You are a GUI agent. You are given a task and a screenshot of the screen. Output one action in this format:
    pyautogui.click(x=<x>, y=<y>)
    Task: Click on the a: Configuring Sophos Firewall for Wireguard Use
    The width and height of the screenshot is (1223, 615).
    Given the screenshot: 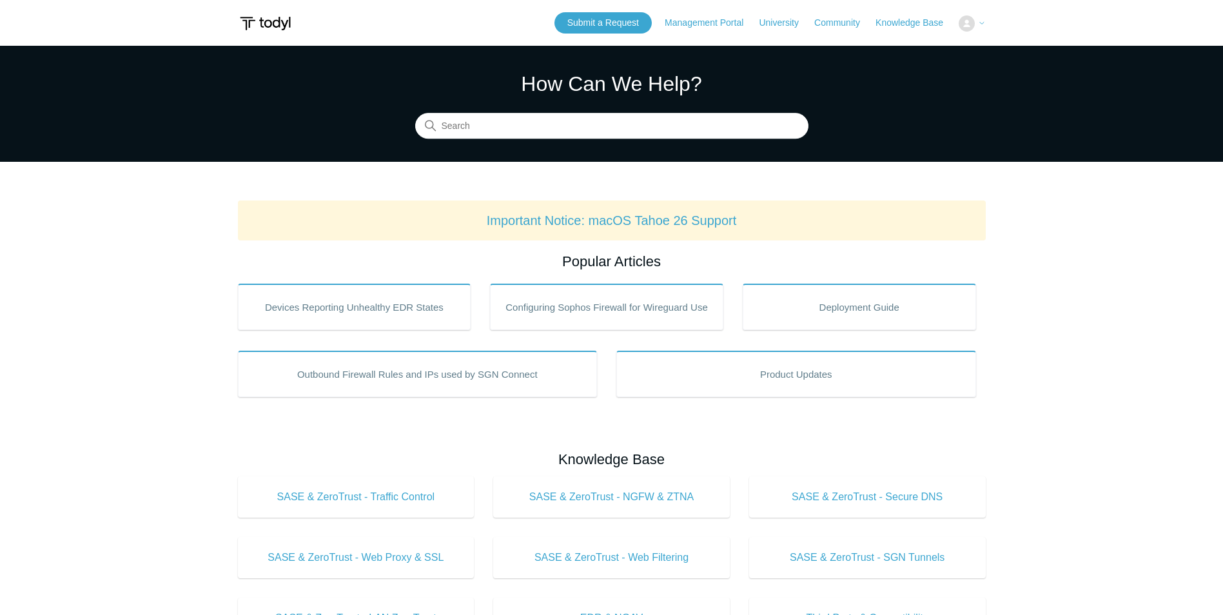 What is the action you would take?
    pyautogui.click(x=606, y=307)
    